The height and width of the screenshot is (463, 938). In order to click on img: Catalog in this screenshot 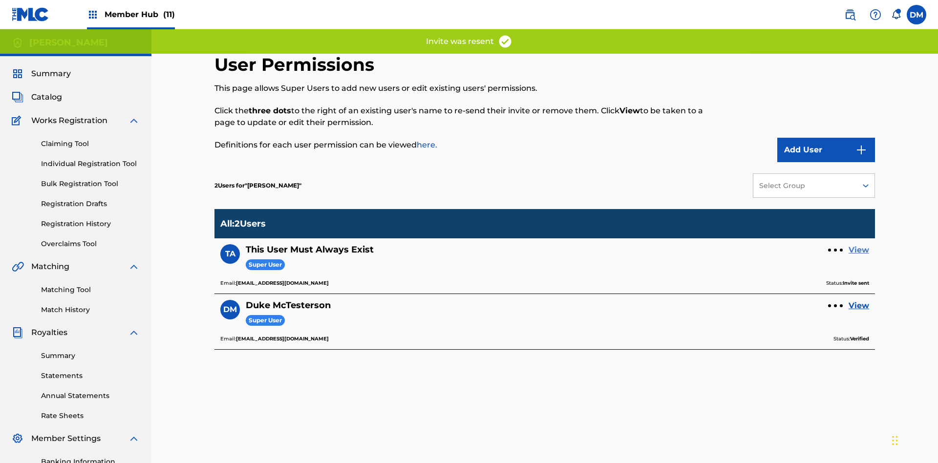, I will do `click(18, 97)`.